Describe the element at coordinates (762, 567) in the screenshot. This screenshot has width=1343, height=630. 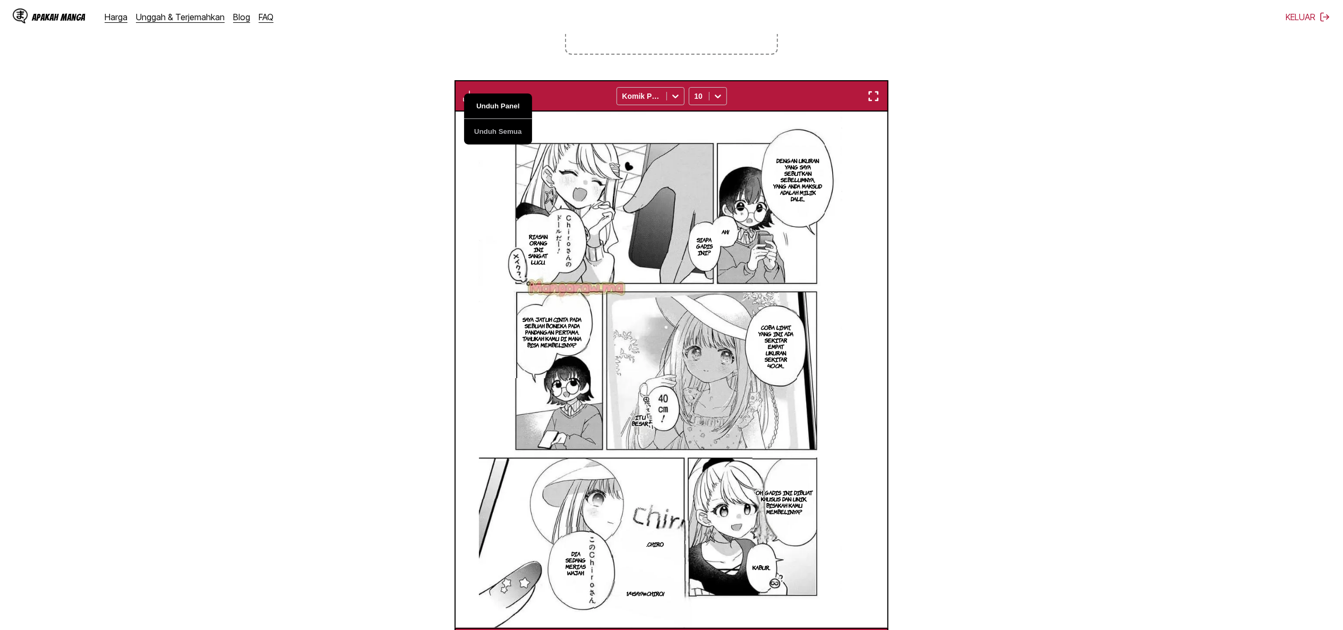
I see `font: Kabur...` at that location.